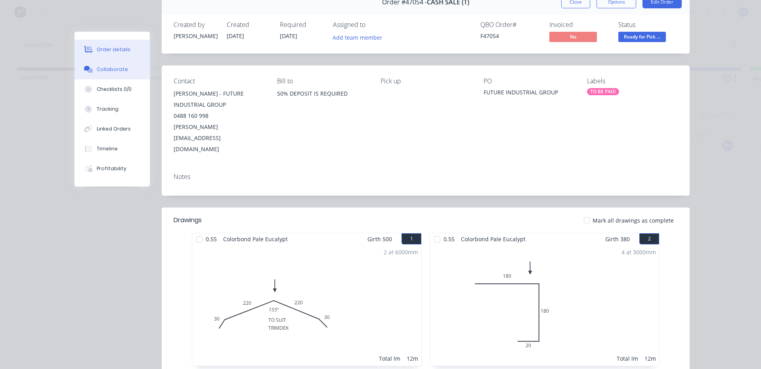 This screenshot has height=369, width=761. Describe the element at coordinates (545, 305) in the screenshot. I see `div: 0180180204 at 3000mmTotal lm12m` at that location.